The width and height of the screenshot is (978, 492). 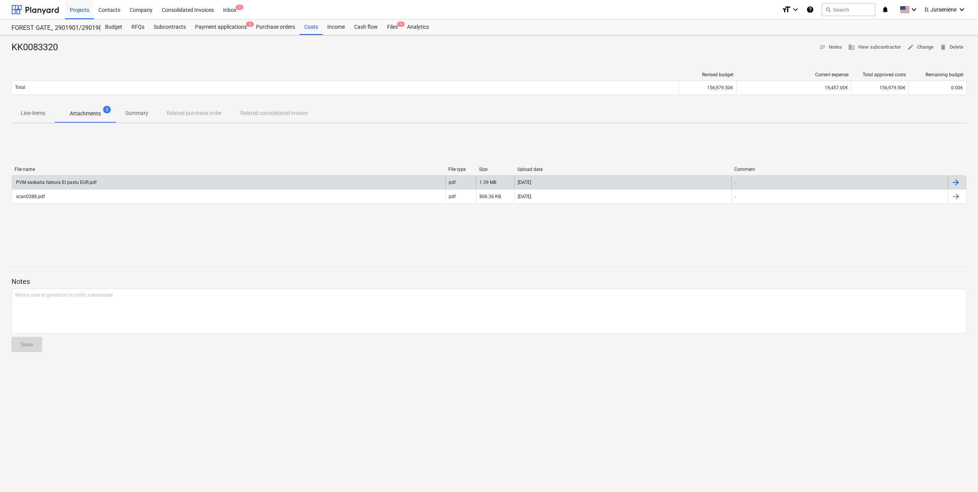 What do you see at coordinates (959, 474) in the screenshot?
I see `div: Chat Widget` at bounding box center [959, 474].